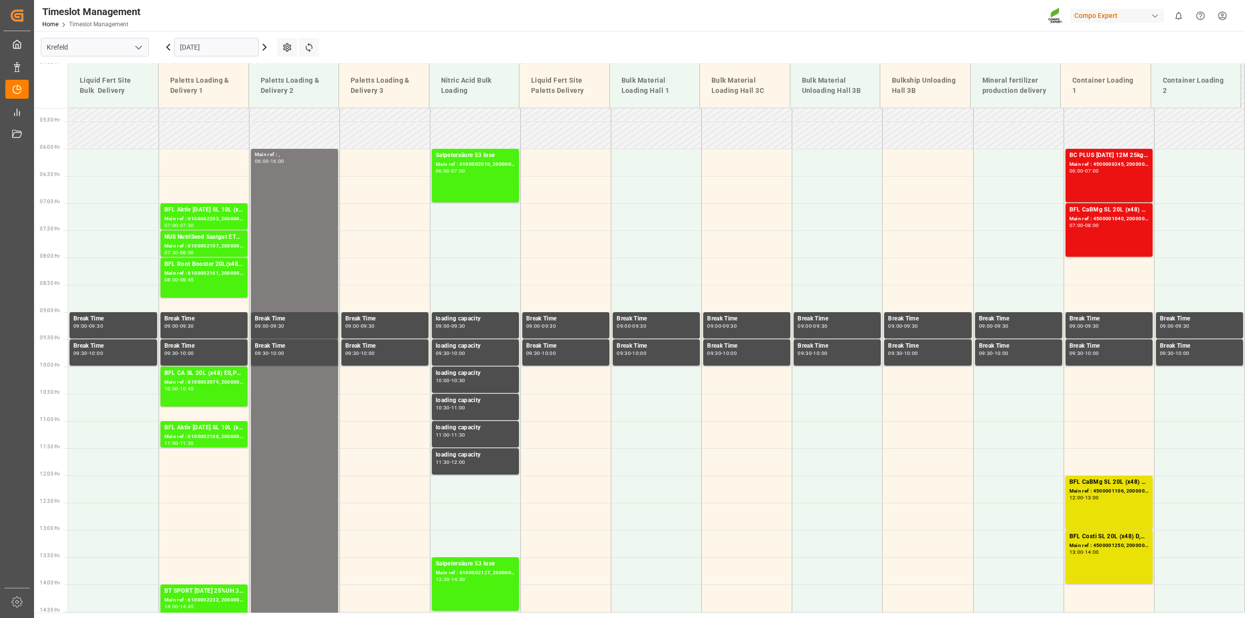  Describe the element at coordinates (50, 474) in the screenshot. I see `span: 12:00 Hr` at that location.